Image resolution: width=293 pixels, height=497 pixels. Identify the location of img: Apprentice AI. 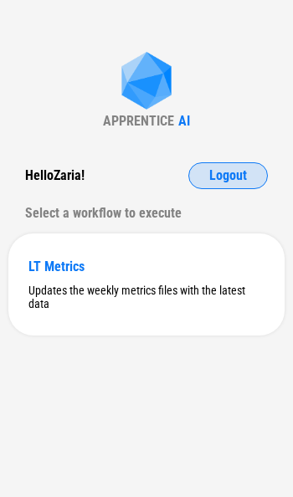
(146, 82).